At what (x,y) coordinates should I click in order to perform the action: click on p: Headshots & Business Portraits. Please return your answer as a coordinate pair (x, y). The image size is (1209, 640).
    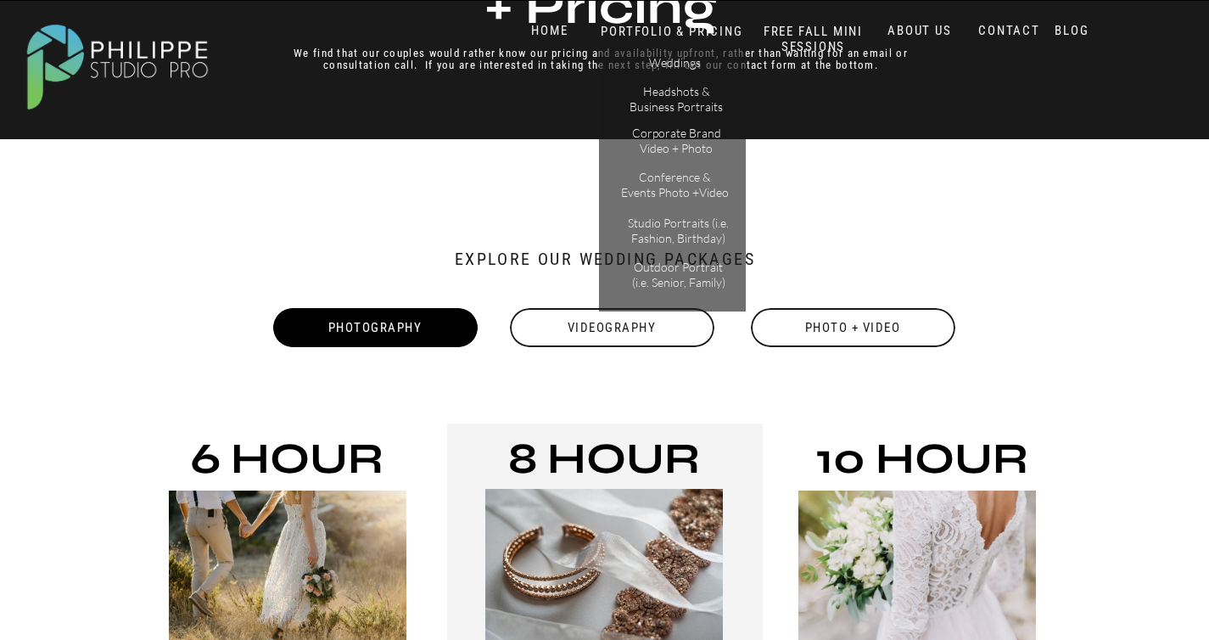
    Looking at the image, I should click on (676, 98).